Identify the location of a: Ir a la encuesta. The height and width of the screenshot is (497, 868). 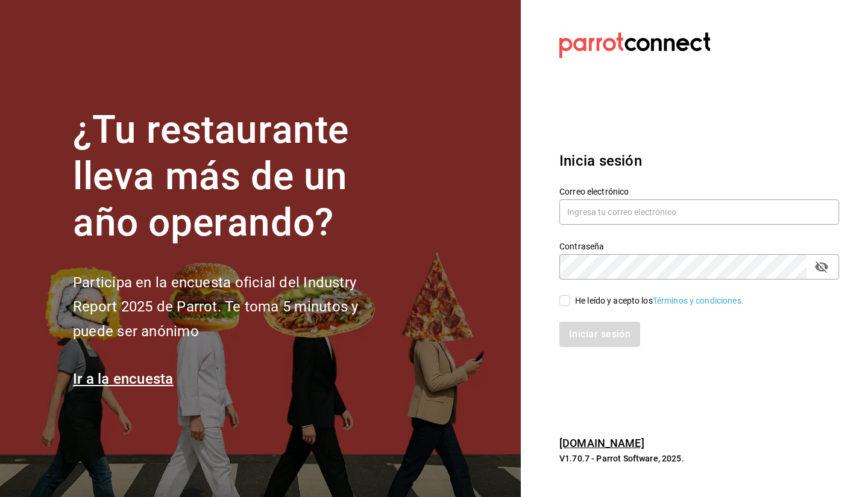
(123, 379).